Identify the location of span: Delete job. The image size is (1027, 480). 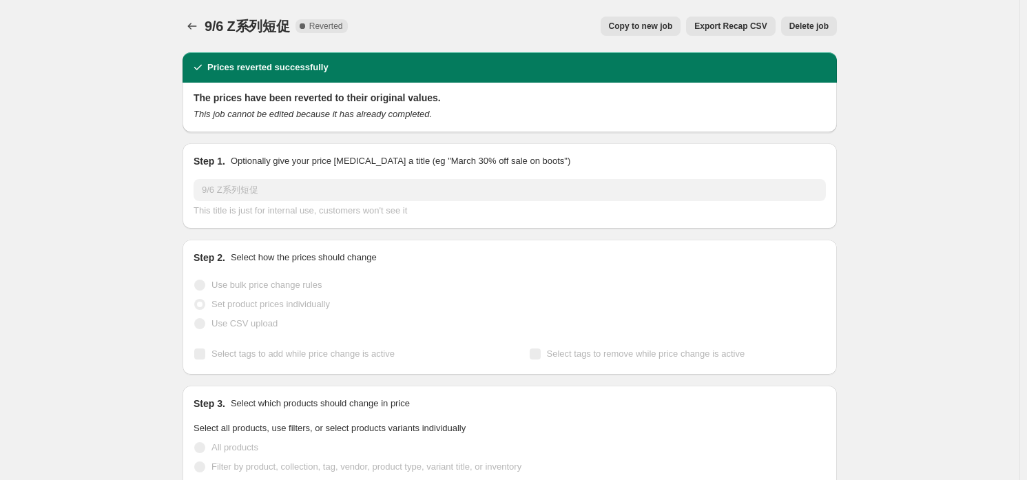
(809, 26).